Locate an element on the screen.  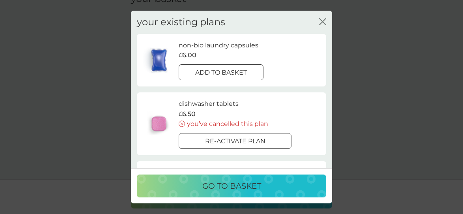
p: dishwasher tablets is located at coordinates (209, 104).